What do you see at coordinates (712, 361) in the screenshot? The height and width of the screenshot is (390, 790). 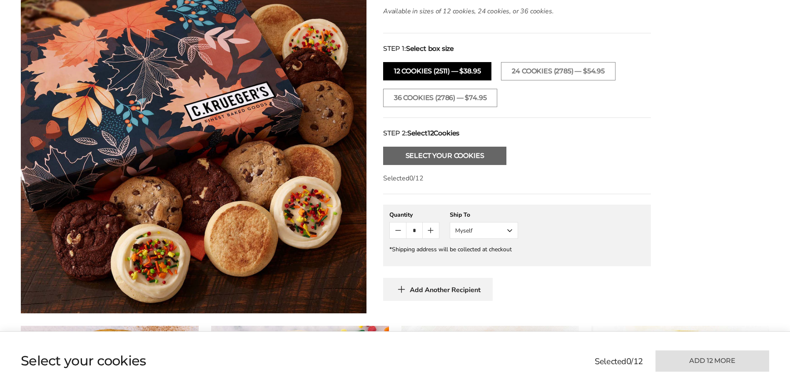 I see `button: Add 12 more` at bounding box center [712, 361].